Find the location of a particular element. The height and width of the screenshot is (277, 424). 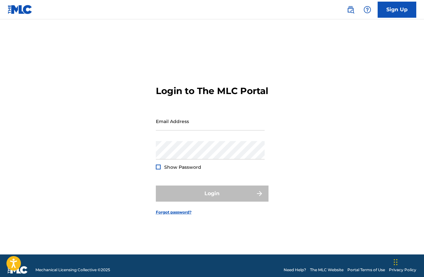

a: Forgot password? is located at coordinates (174, 212).